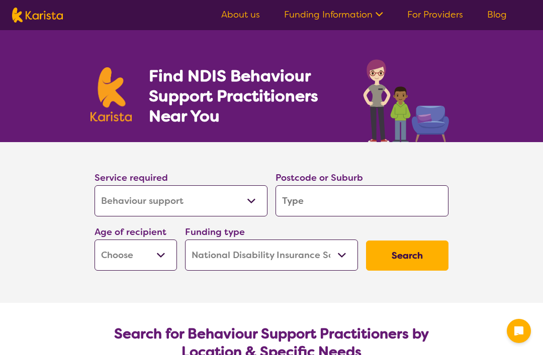  Describe the element at coordinates (131, 178) in the screenshot. I see `label: Service required` at that location.